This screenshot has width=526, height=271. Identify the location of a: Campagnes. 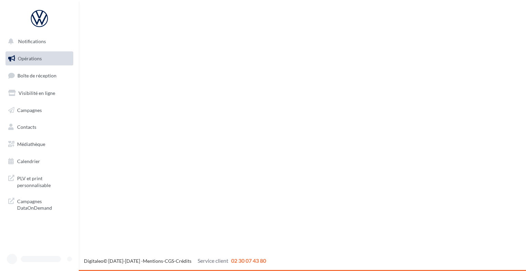
(39, 110).